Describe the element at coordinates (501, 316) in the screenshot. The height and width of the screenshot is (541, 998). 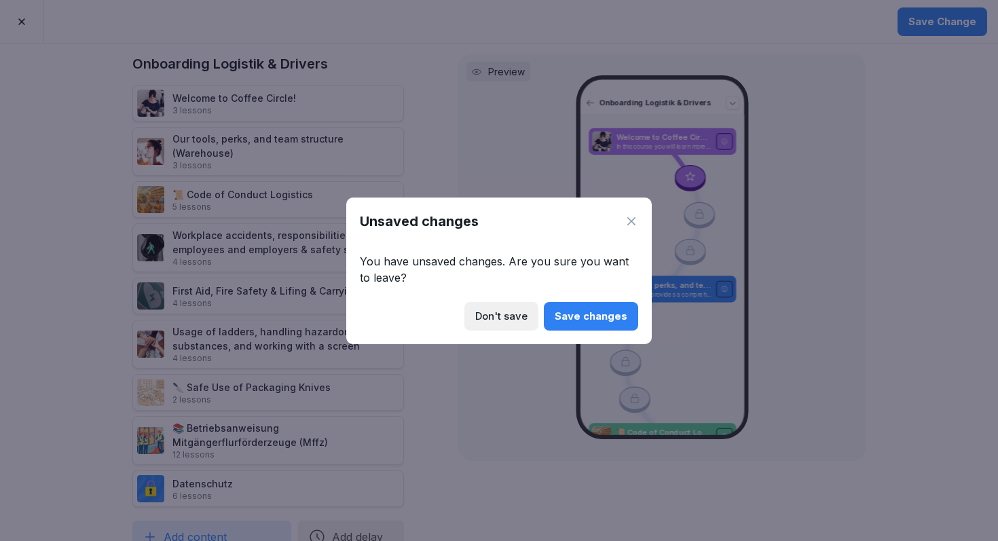
I see `div: Don't save` at that location.